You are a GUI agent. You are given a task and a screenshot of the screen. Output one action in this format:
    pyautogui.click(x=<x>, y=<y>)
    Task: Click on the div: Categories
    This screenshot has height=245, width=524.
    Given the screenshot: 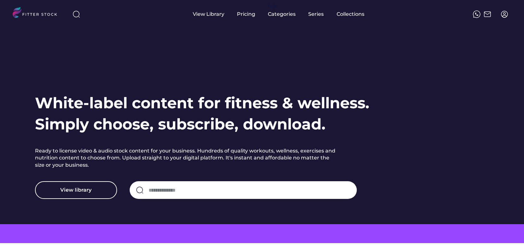 What is the action you would take?
    pyautogui.click(x=281, y=14)
    